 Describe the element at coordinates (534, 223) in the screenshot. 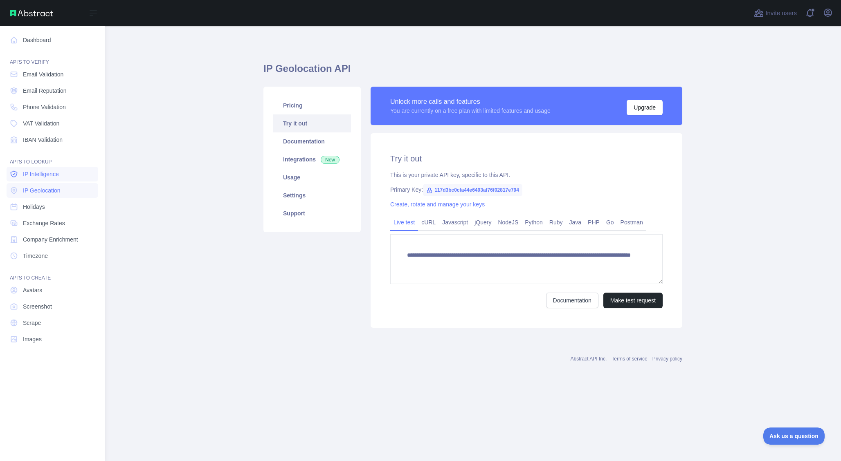

I see `a: Python` at that location.